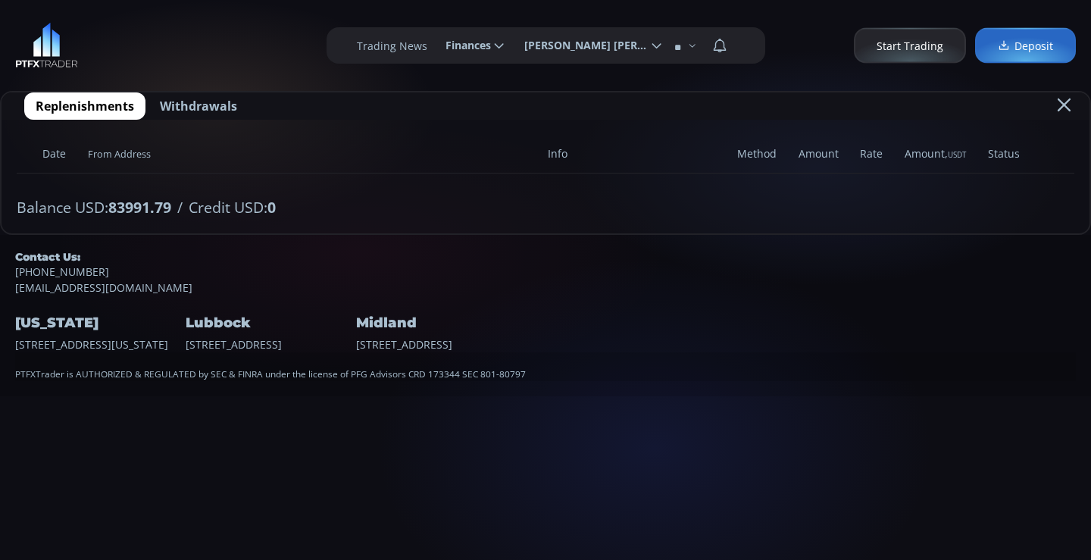 The image size is (1091, 560). What do you see at coordinates (307, 154) in the screenshot?
I see `span: From Address` at bounding box center [307, 154].